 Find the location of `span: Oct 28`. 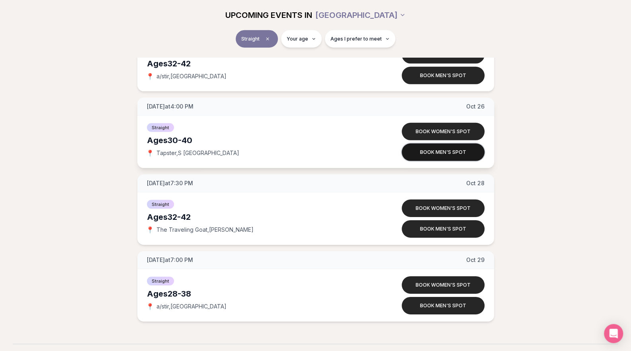

span: Oct 28 is located at coordinates (475, 183).